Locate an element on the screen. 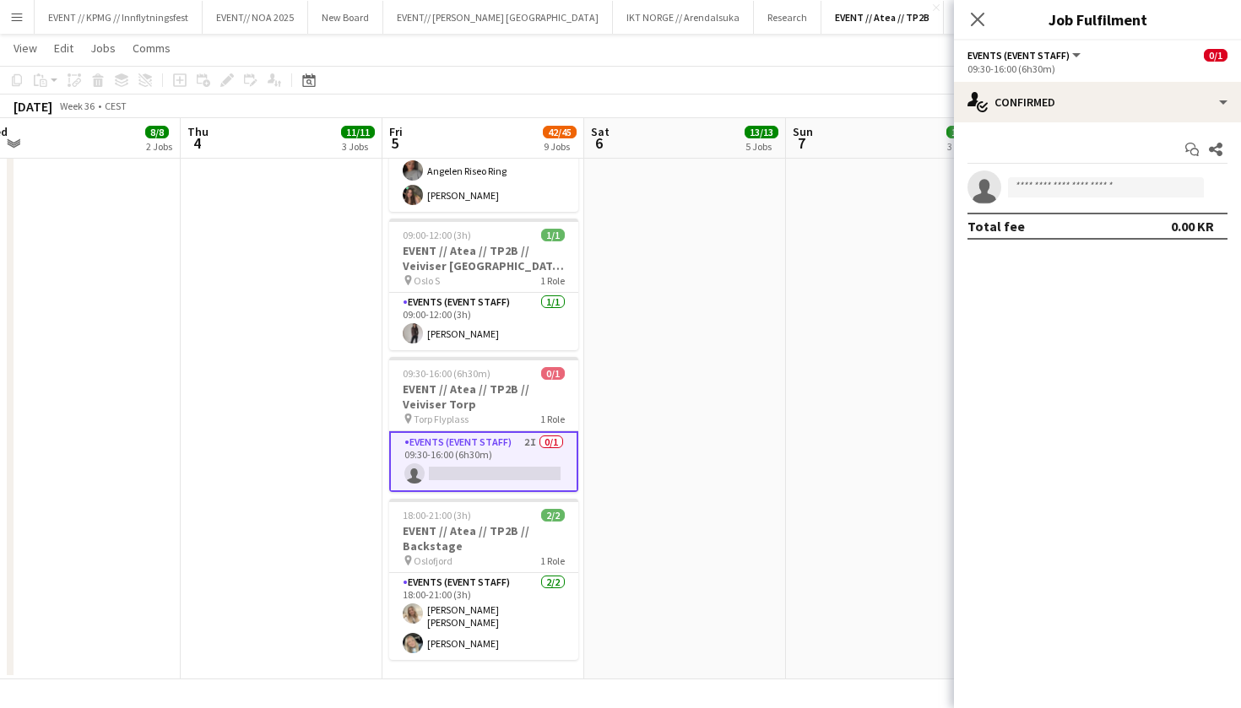 Image resolution: width=1241 pixels, height=708 pixels. button: IKT NORGE // Arendalsuka is located at coordinates (683, 17).